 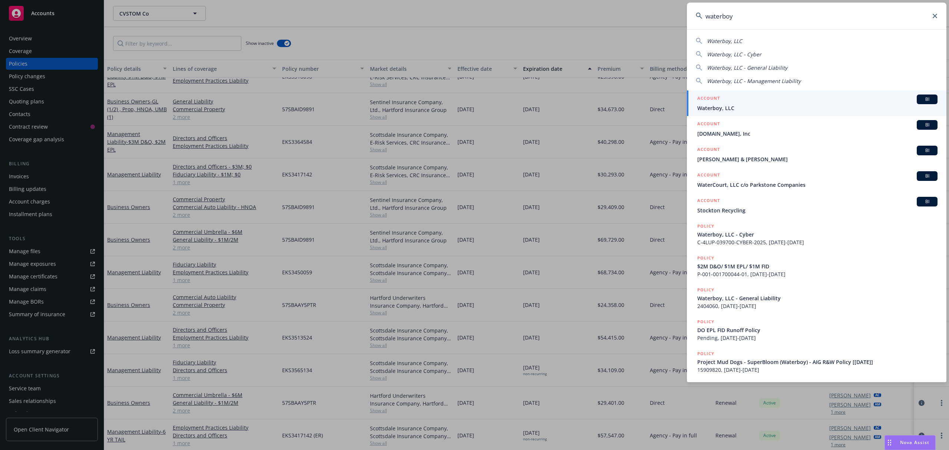 What do you see at coordinates (817, 210) in the screenshot?
I see `span: Stockton Recycling` at bounding box center [817, 210].